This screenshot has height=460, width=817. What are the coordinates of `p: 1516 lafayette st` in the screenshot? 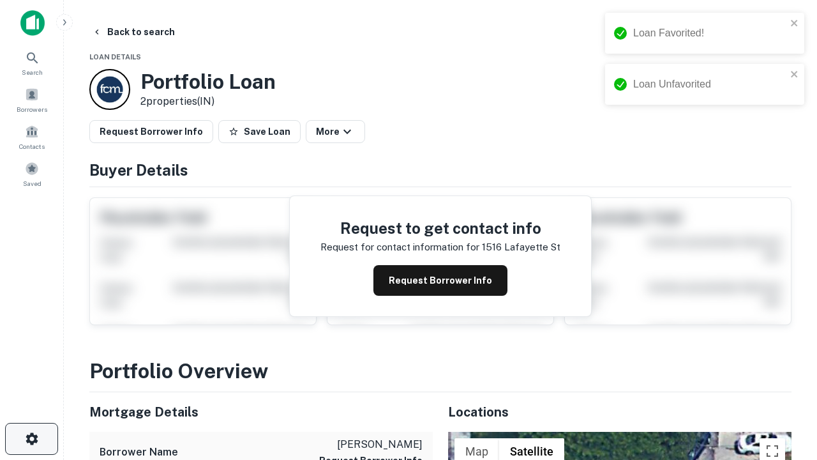 It's located at (521, 247).